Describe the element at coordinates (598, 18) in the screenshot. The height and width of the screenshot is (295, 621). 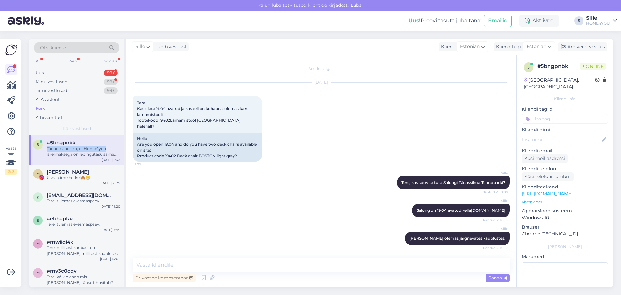
I see `div: Sille` at that location.